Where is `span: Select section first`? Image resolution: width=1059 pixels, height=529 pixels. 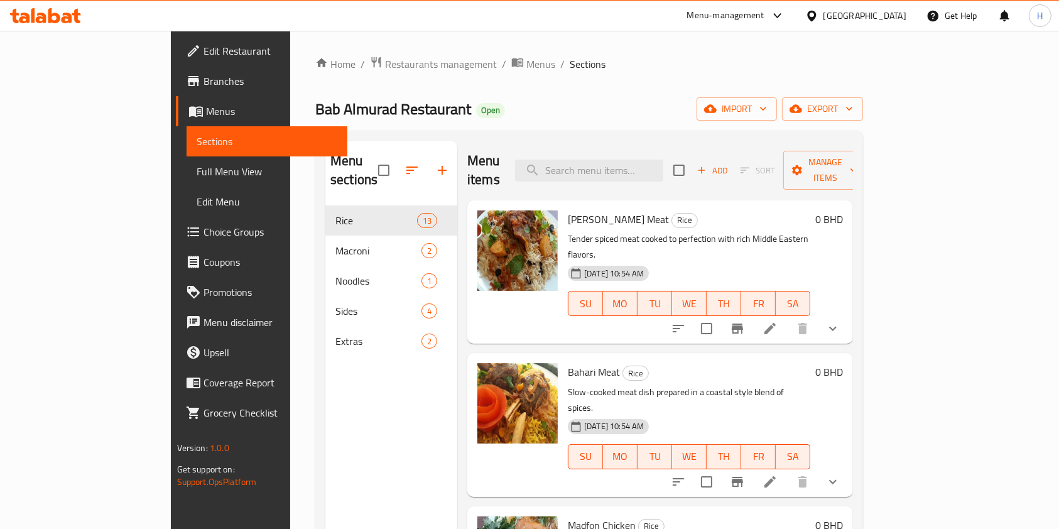
span: Select section first is located at coordinates (758, 170).